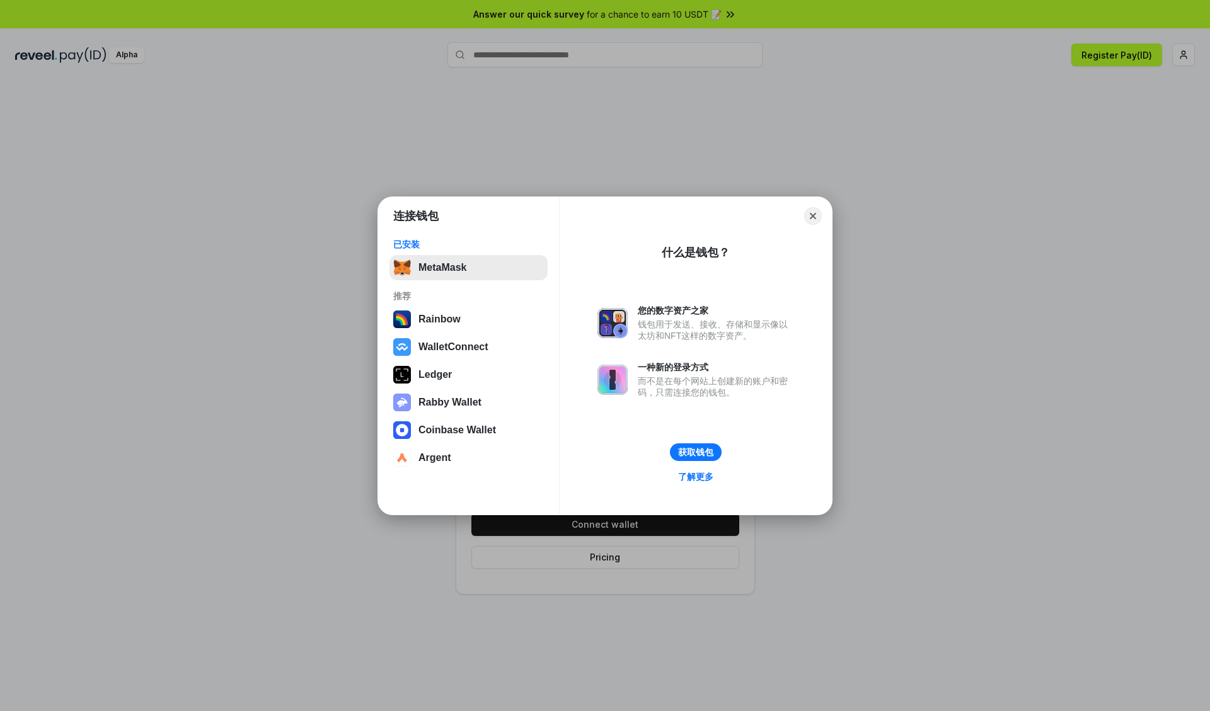  What do you see at coordinates (450, 403) in the screenshot?
I see `div: Rabby Wallet` at bounding box center [450, 403].